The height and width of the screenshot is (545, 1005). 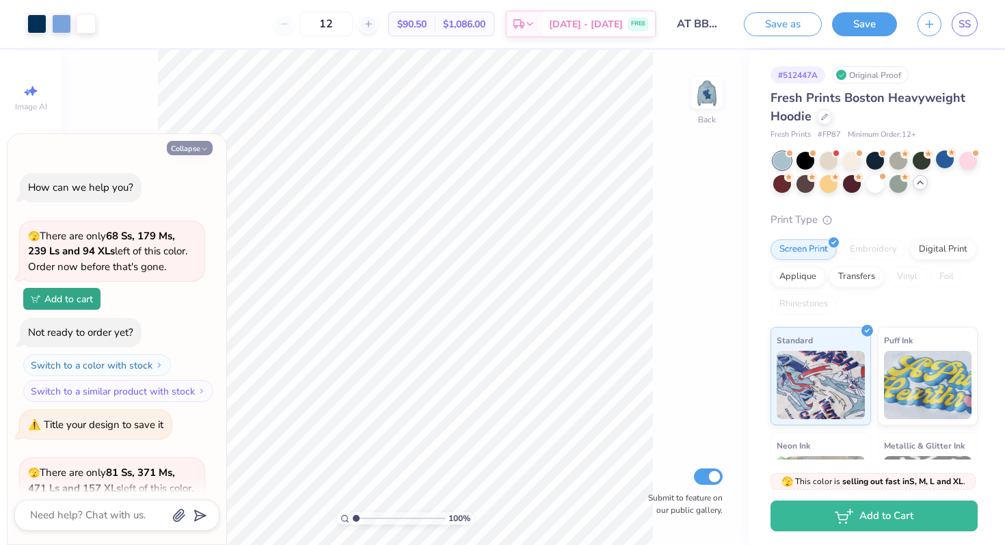 What do you see at coordinates (867, 107) in the screenshot?
I see `span: Fresh Prints Boston Heavyweight Hoodie` at bounding box center [867, 107].